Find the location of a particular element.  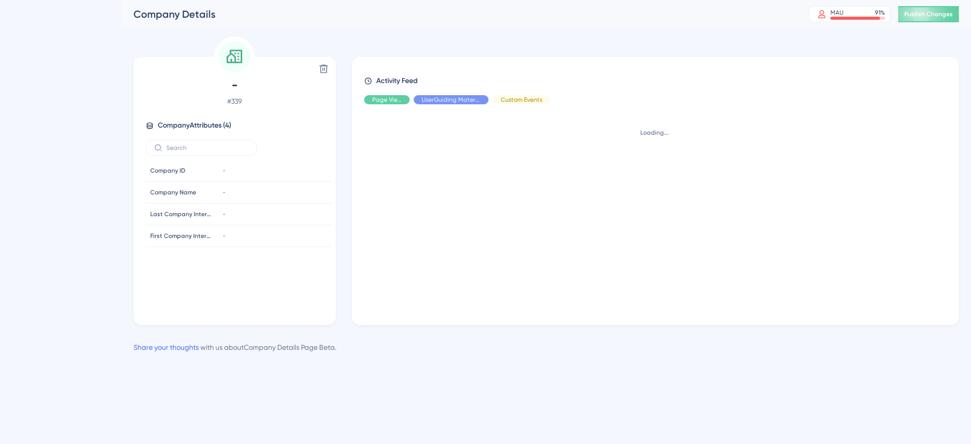

span: First Company Interaction is located at coordinates (181, 236).